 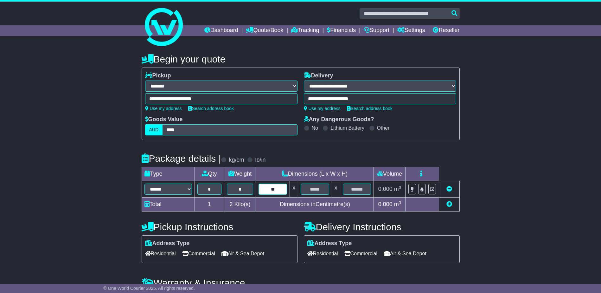 What do you see at coordinates (164, 120) in the screenshot?
I see `label: Goods Value` at bounding box center [164, 120].